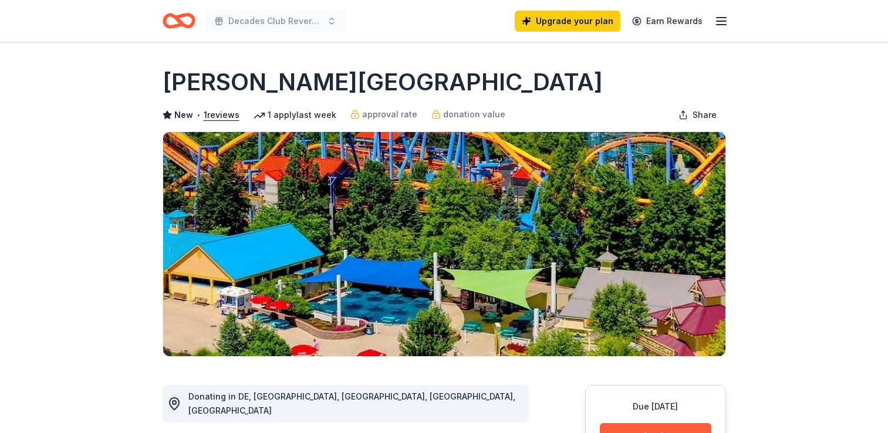 This screenshot has width=888, height=433. I want to click on button: Share, so click(697, 115).